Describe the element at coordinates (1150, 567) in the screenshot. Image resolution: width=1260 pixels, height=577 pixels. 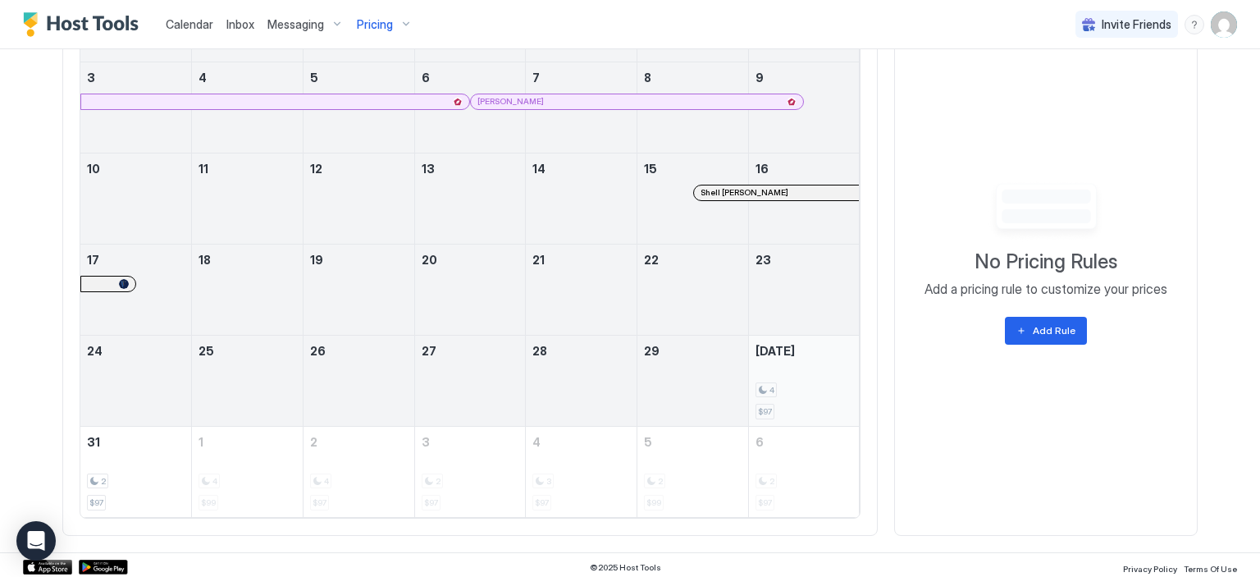
I see `a: Privacy Policy` at that location.